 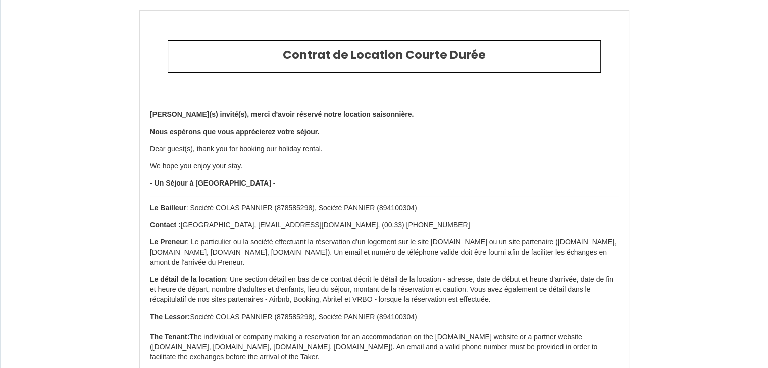 I want to click on p: Société COLAS PANNIER (878585298), Société PANNIER (894100304) The individual or company making a..., so click(x=384, y=338).